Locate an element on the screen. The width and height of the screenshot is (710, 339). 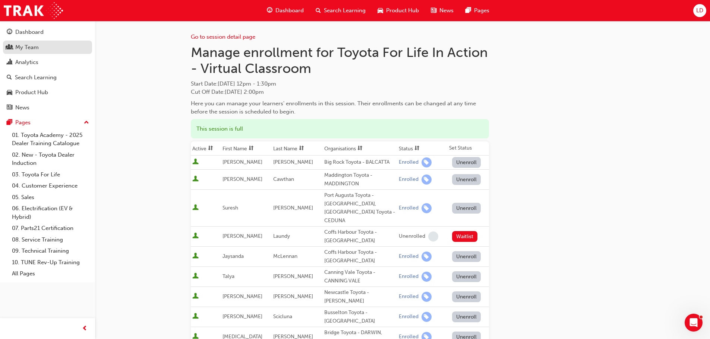
a: 09. Technical Training is located at coordinates (50, 251).